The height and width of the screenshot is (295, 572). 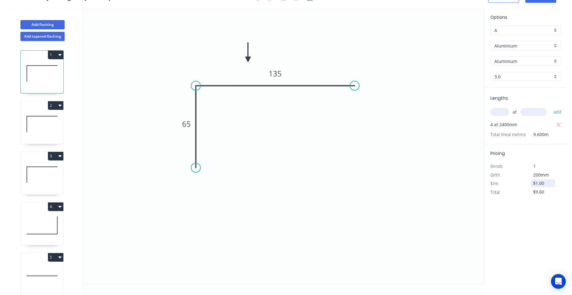 What do you see at coordinates (523, 77) in the screenshot?
I see `input: Thickness` at bounding box center [523, 77].